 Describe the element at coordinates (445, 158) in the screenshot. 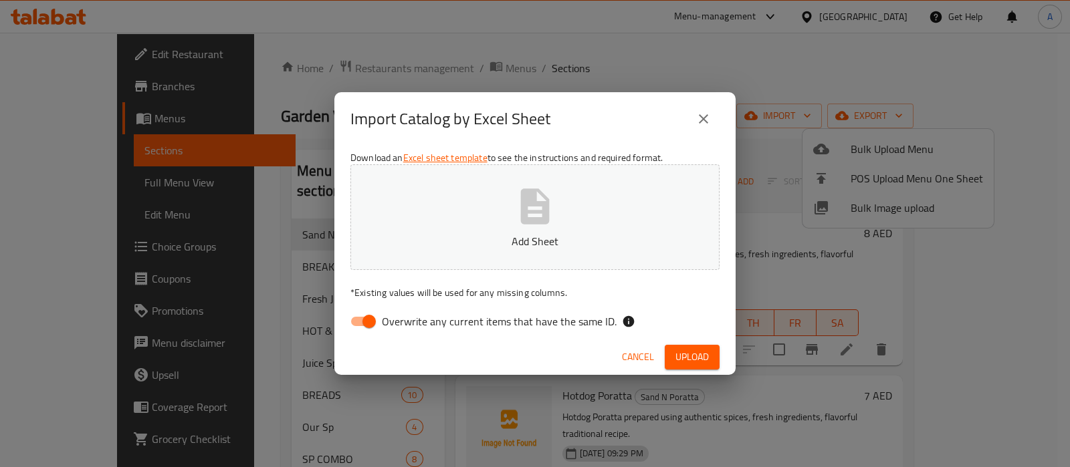

I see `a: Excel sheet template` at that location.